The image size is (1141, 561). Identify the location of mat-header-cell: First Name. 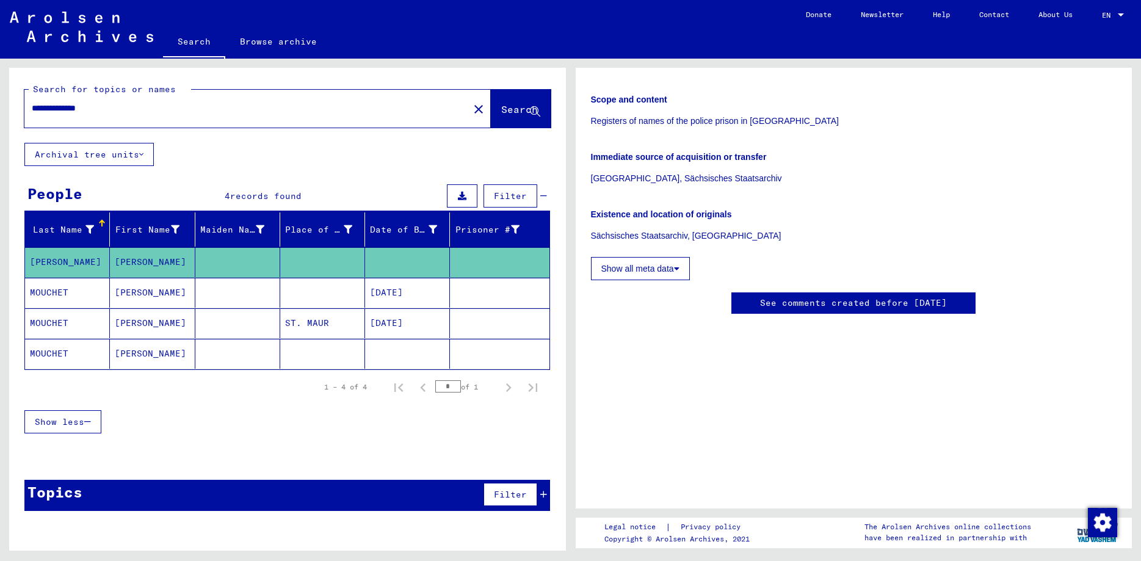
(152, 229).